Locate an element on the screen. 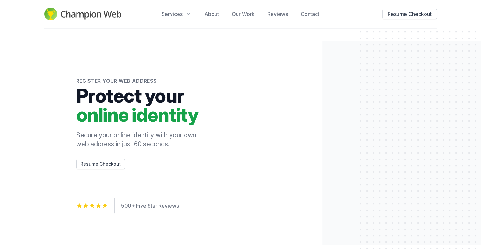 The image size is (481, 250). span: Protect your is located at coordinates (140, 96).